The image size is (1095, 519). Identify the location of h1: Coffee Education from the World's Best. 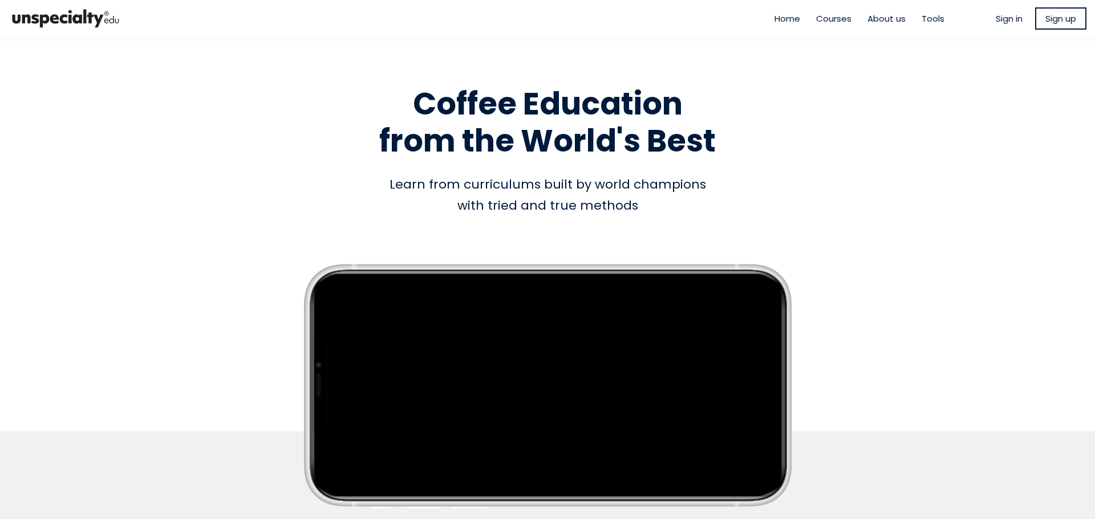
(547, 123).